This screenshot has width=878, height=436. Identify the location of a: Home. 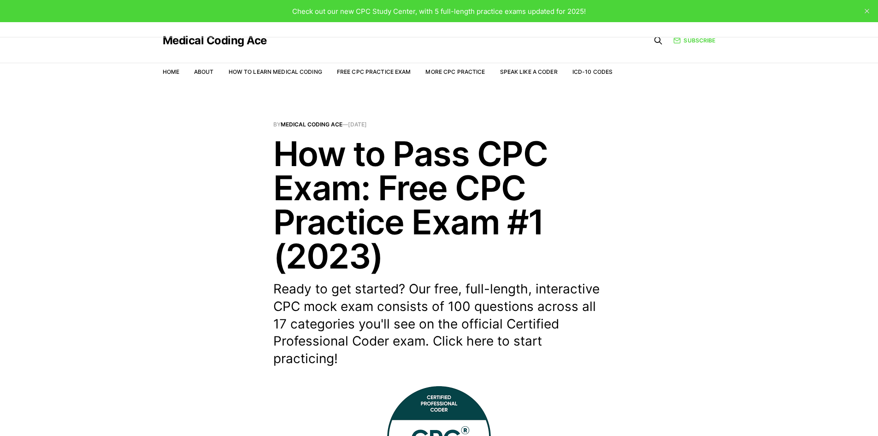
(171, 71).